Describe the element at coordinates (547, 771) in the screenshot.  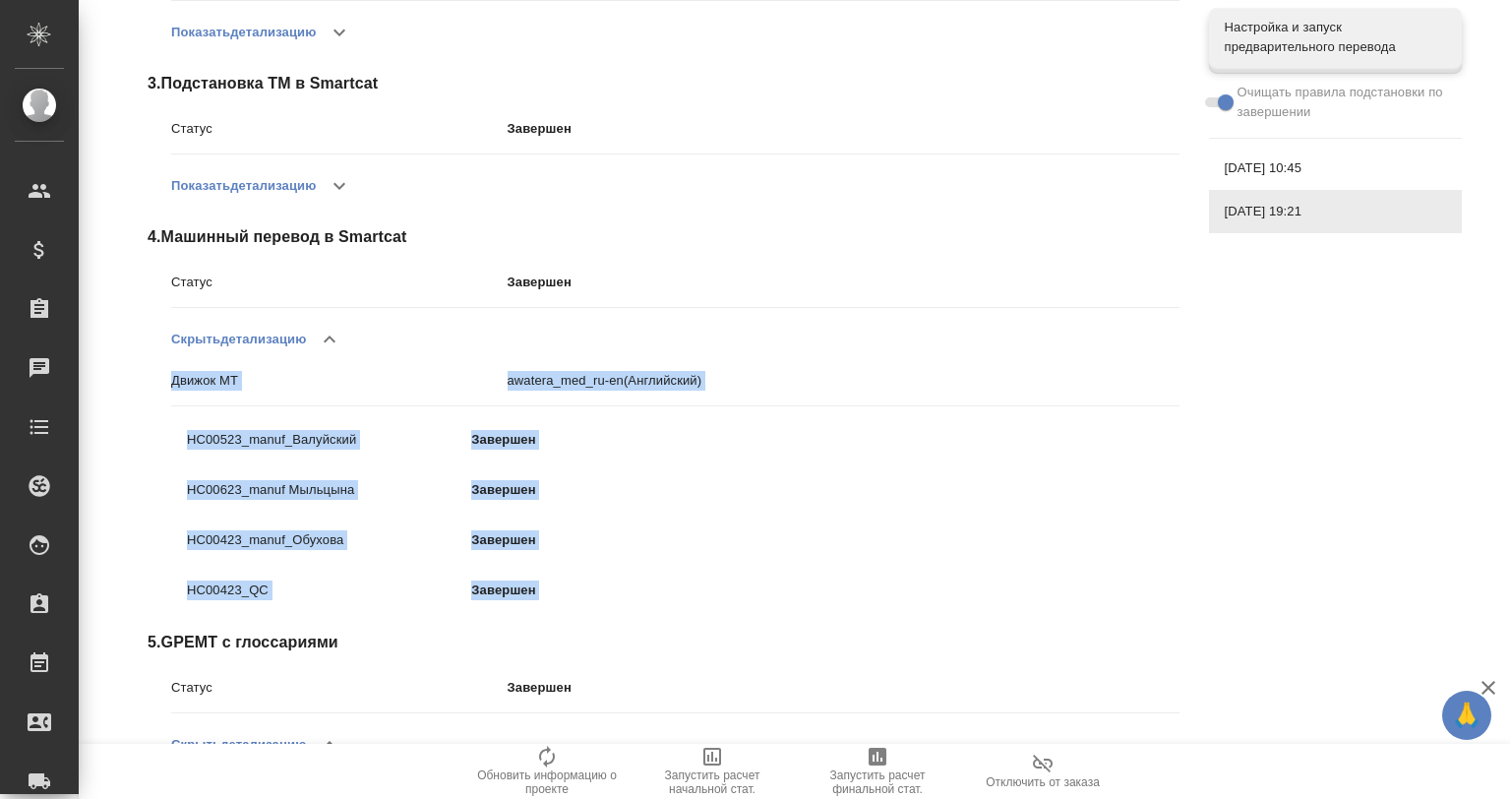
I see `button: Обновить информацию о проекте` at that location.